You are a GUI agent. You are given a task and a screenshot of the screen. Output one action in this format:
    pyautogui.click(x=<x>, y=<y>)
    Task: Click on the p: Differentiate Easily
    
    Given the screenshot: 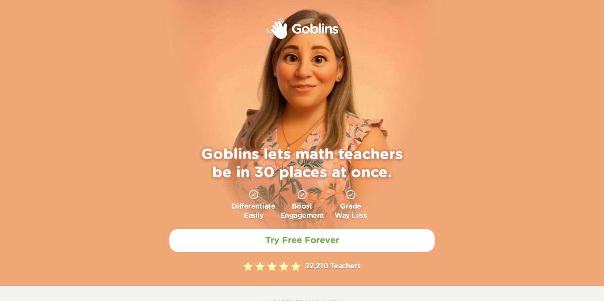 What is the action you would take?
    pyautogui.click(x=253, y=211)
    